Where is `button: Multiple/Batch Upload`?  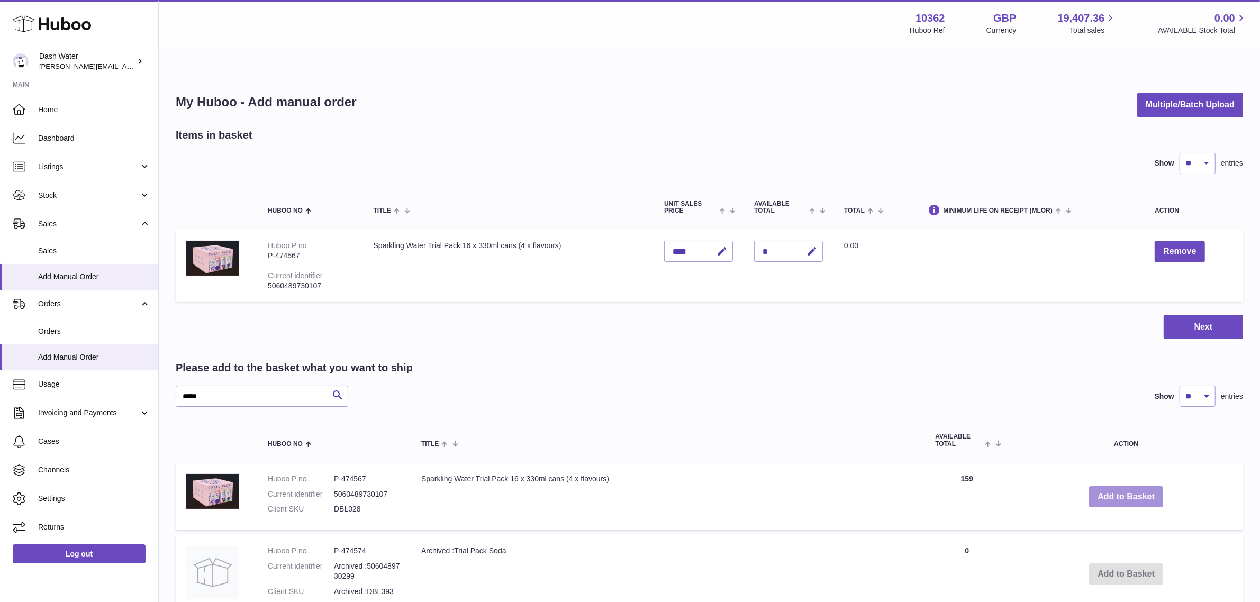 button: Multiple/Batch Upload is located at coordinates (1190, 105).